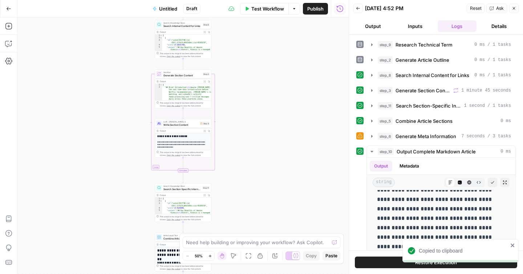  I want to click on div: Search Knowledge BaseSearch Section-Specific Internal LinksStep 11Output[ { "id":"vsdid:5517748:r..., so click(183, 203).